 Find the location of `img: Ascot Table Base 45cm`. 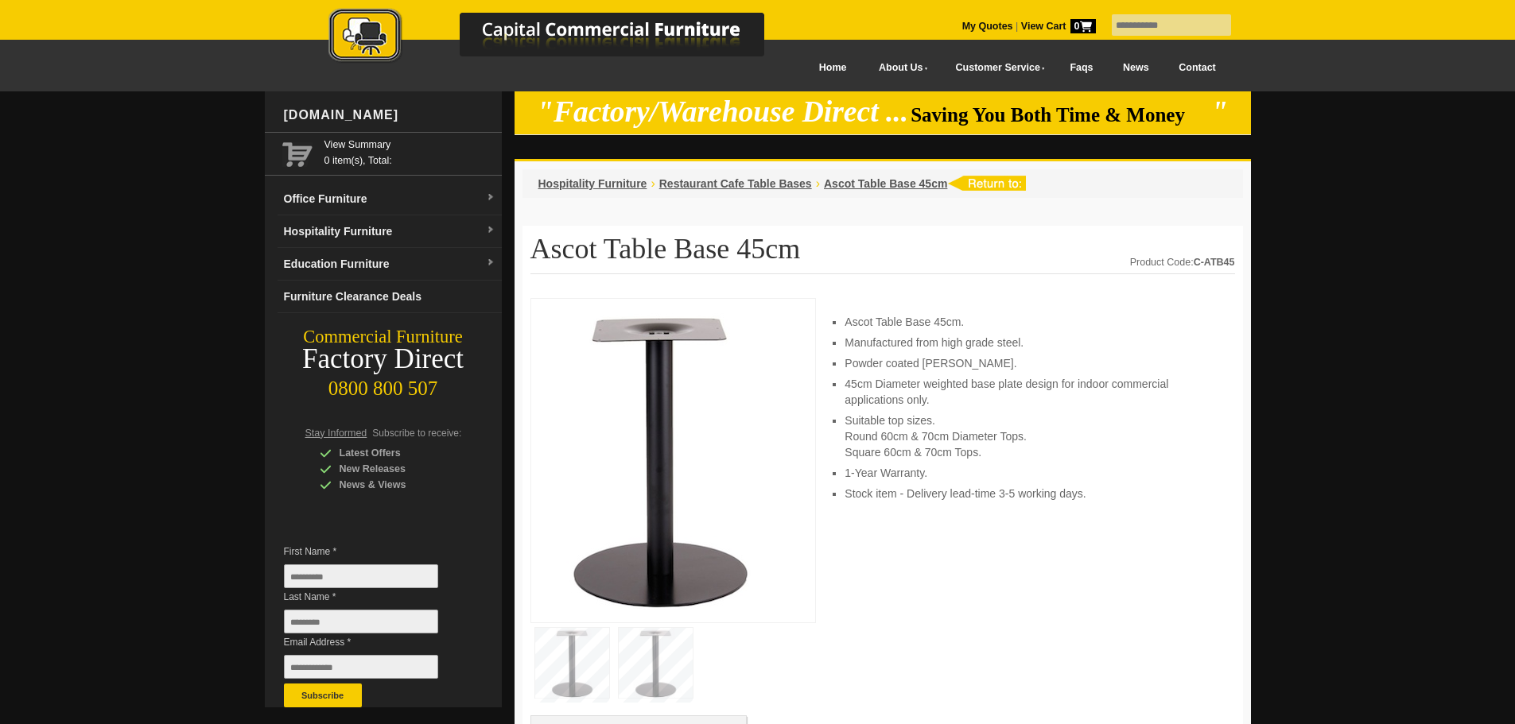

img: Ascot Table Base 45cm is located at coordinates (658, 458).